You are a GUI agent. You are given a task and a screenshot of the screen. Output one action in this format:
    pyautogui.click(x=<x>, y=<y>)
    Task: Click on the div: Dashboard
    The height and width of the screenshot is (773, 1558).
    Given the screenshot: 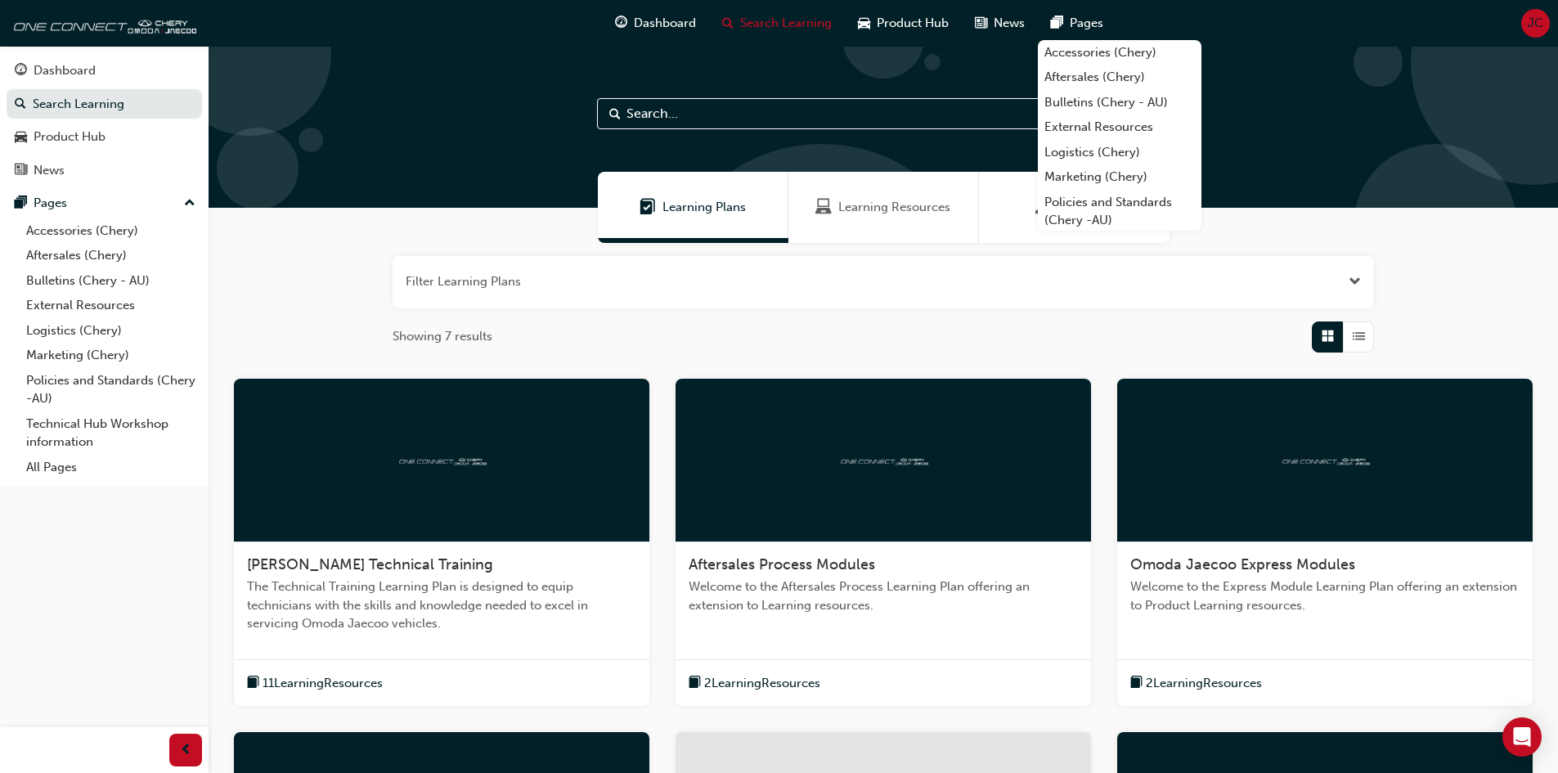 What is the action you would take?
    pyautogui.click(x=65, y=70)
    